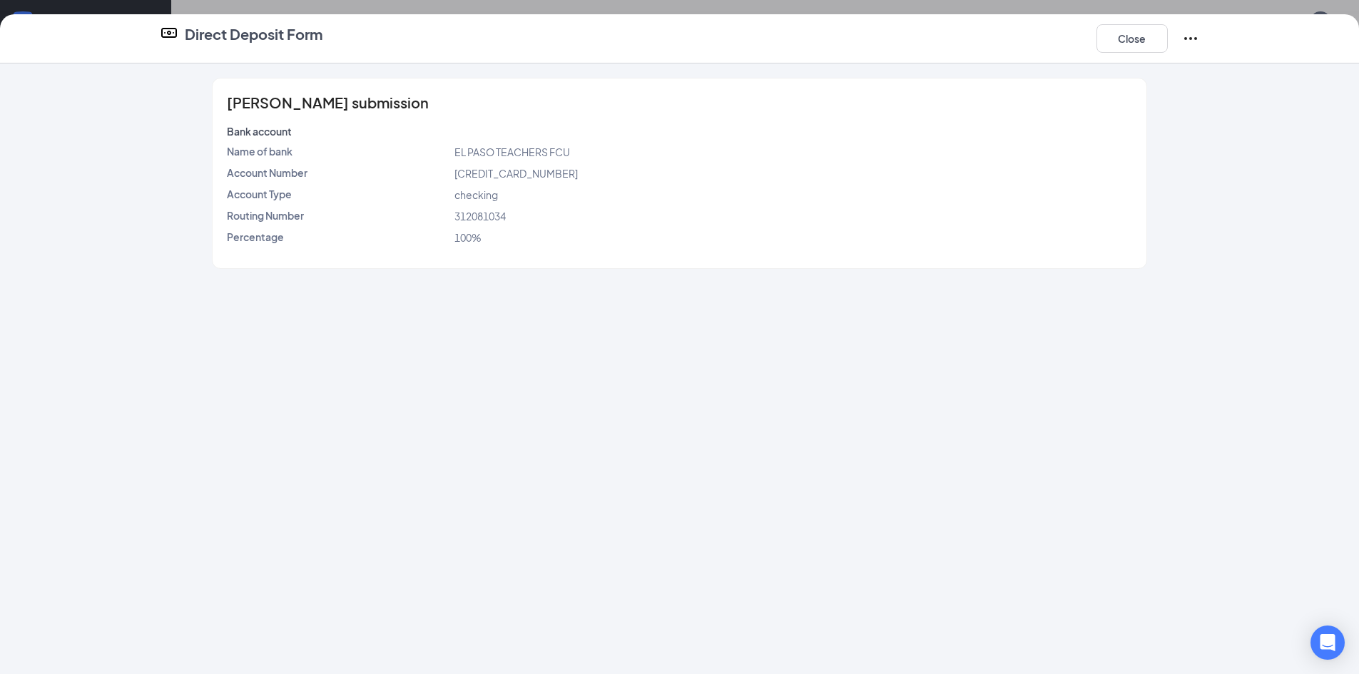 The image size is (1359, 674). I want to click on p: Bank account, so click(338, 131).